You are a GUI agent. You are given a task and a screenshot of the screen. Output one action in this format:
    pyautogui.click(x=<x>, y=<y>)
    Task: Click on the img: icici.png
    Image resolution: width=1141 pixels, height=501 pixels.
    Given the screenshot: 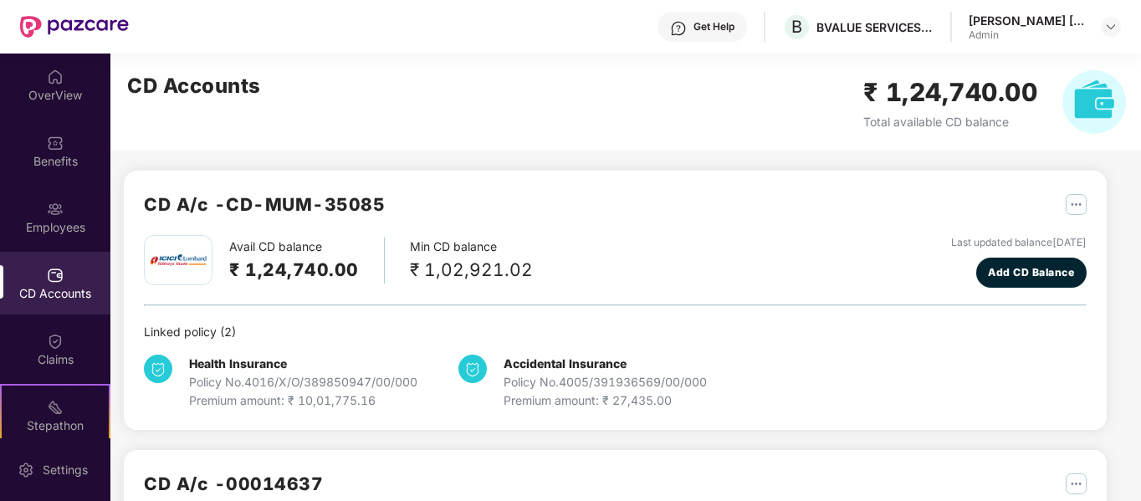 What is the action you would take?
    pyautogui.click(x=178, y=260)
    